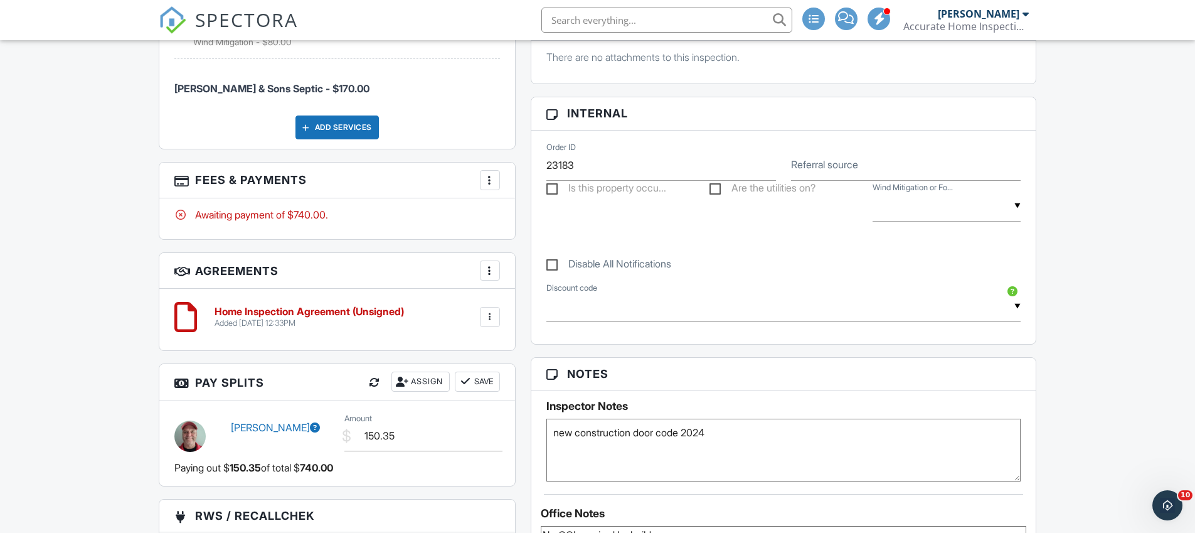 The height and width of the screenshot is (533, 1195). Describe the element at coordinates (346, 42) in the screenshot. I see `li: Add on: Wind Mitigation` at that location.